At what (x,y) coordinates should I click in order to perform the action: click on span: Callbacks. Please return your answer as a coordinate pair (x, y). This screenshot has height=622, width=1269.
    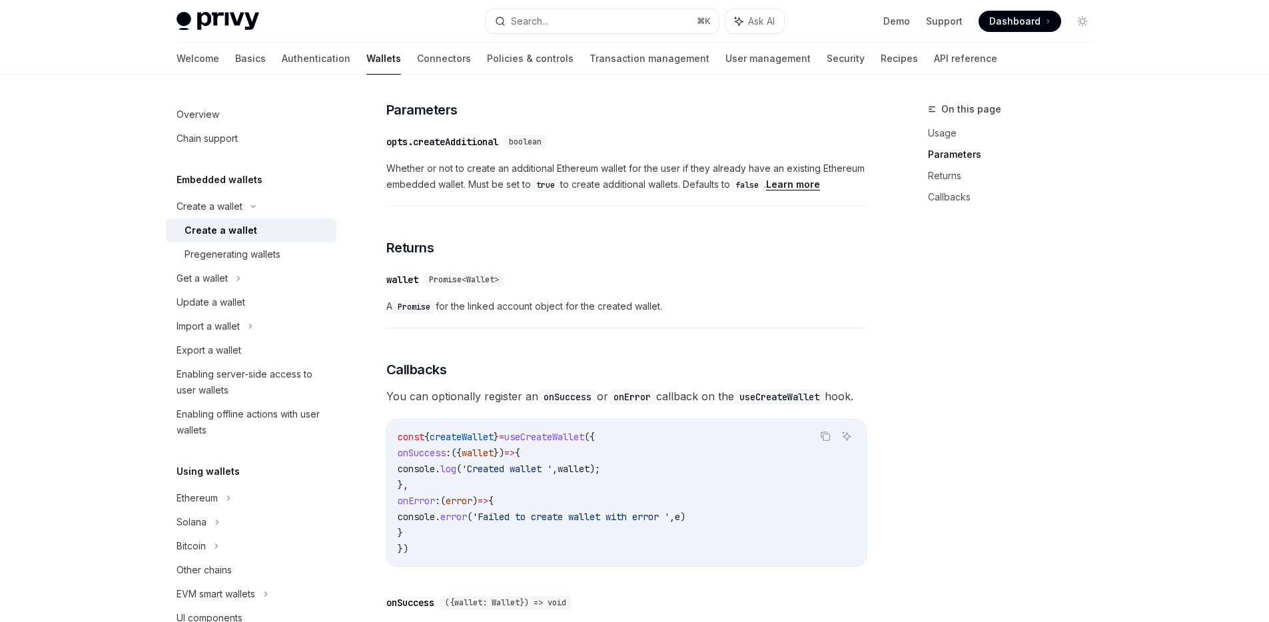
    Looking at the image, I should click on (416, 370).